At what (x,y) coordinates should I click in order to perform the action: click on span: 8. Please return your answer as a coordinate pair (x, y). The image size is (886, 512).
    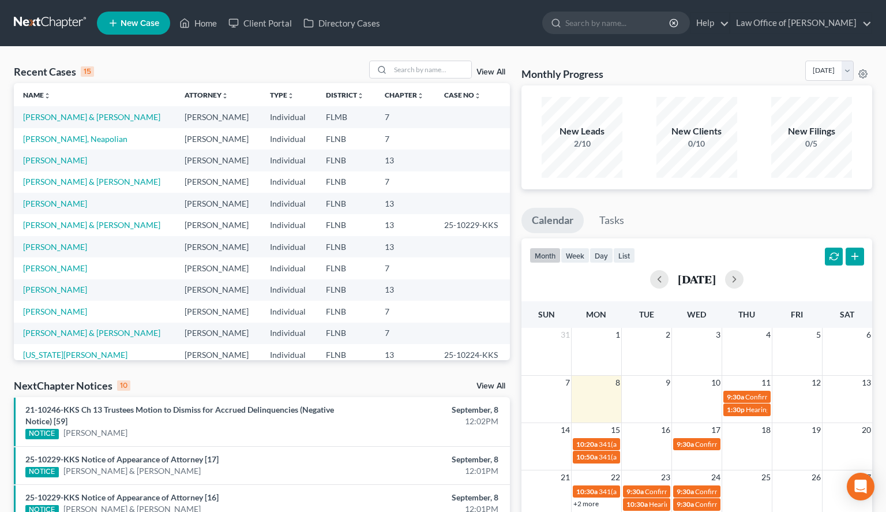
    Looking at the image, I should click on (618, 382).